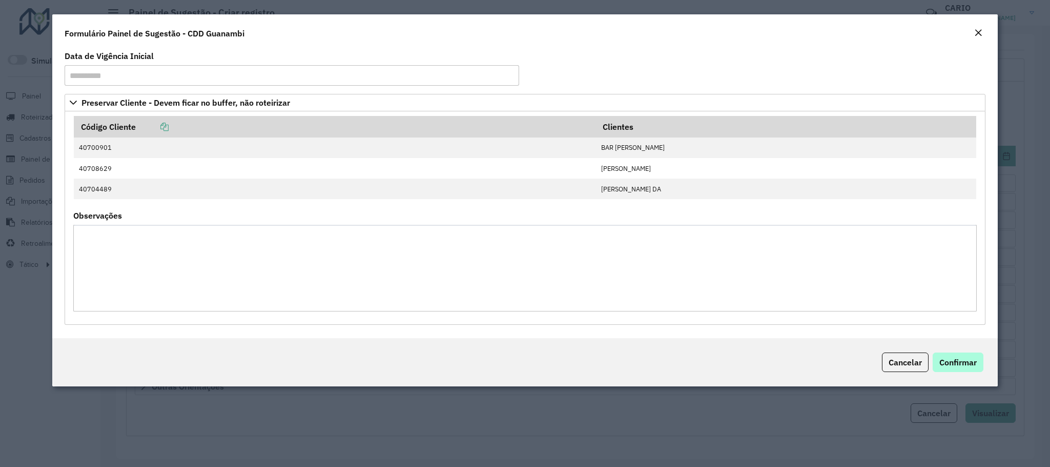  What do you see at coordinates (335, 189) in the screenshot?
I see `td: 40704489` at bounding box center [335, 189].